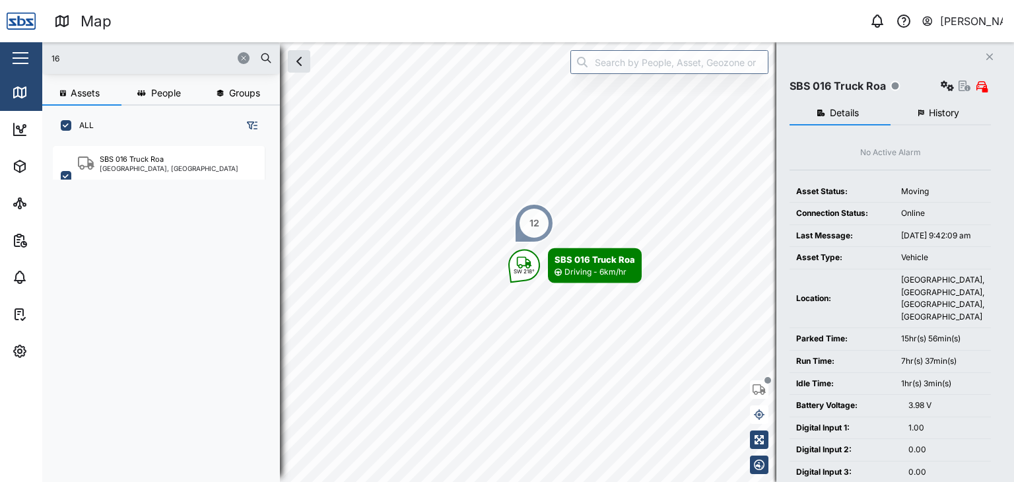 Image resolution: width=1014 pixels, height=482 pixels. Describe the element at coordinates (842, 257) in the screenshot. I see `div: Asset Type:` at that location.